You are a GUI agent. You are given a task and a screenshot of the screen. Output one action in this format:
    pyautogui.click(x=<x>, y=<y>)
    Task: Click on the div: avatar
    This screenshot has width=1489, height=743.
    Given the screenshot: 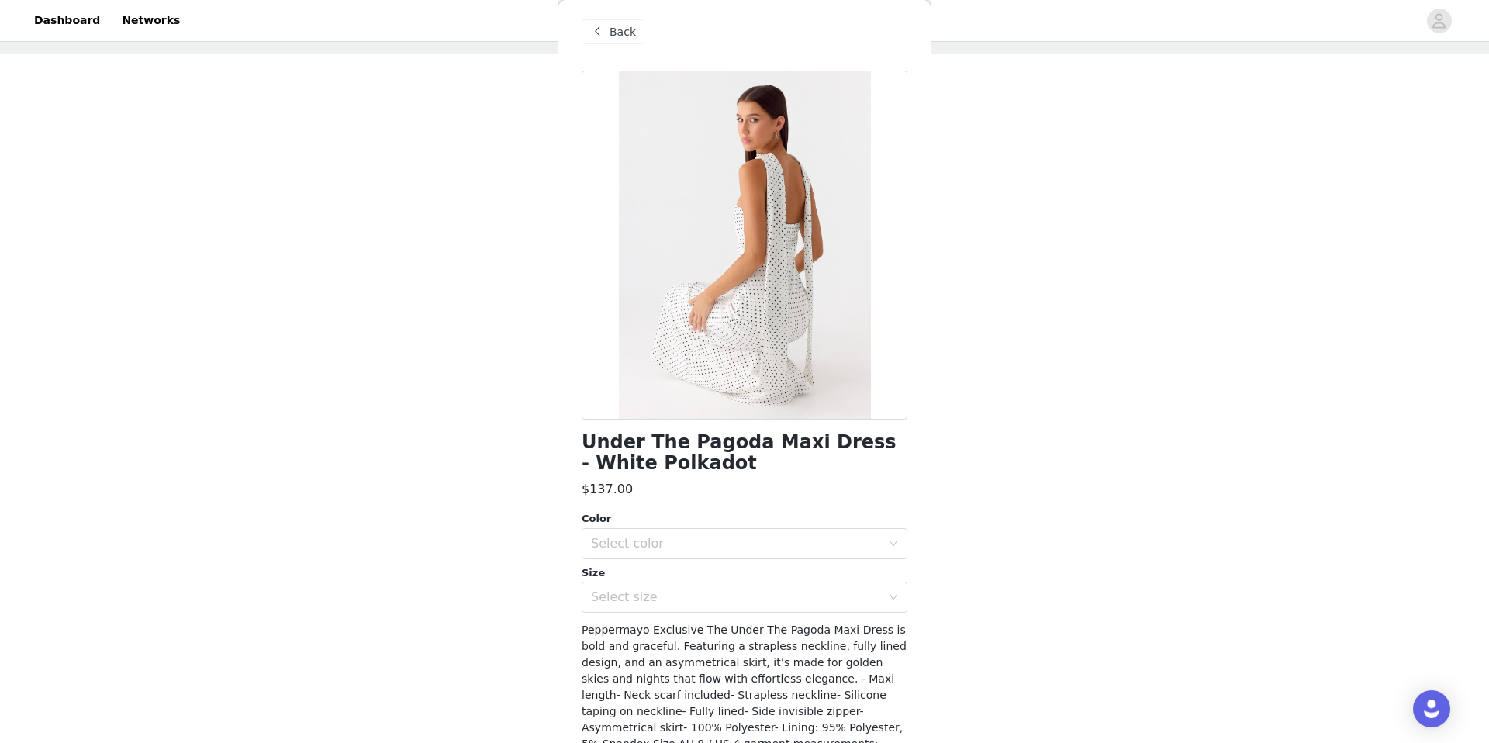 What is the action you would take?
    pyautogui.click(x=1439, y=21)
    